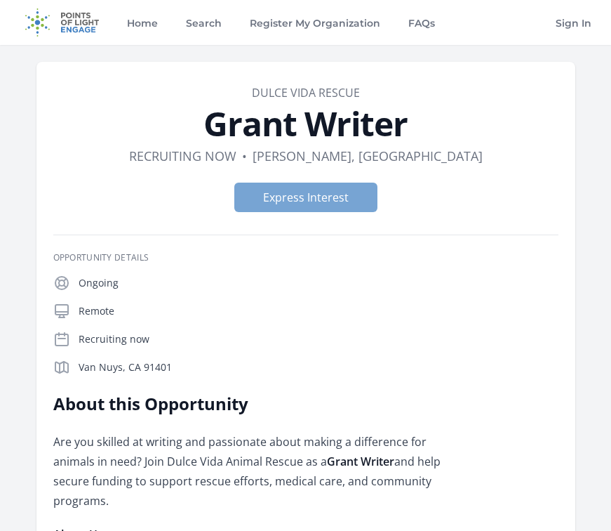  I want to click on strong: Grant Writer, so click(361, 461).